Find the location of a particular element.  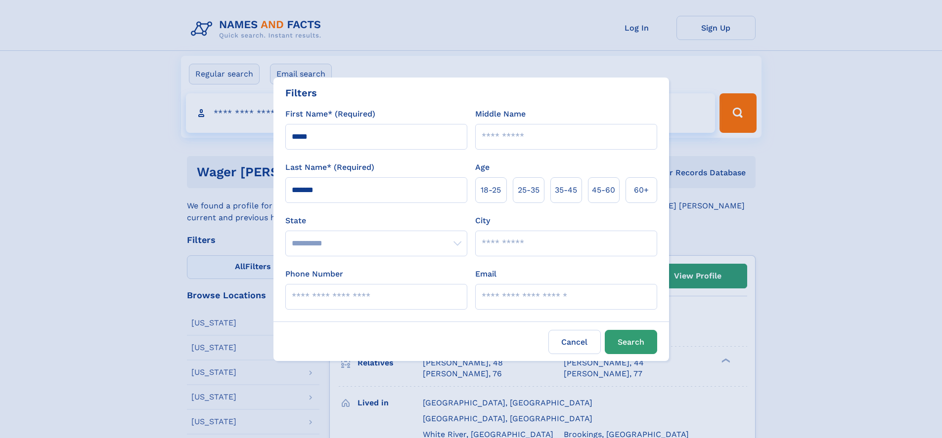

label: City is located at coordinates (482, 221).